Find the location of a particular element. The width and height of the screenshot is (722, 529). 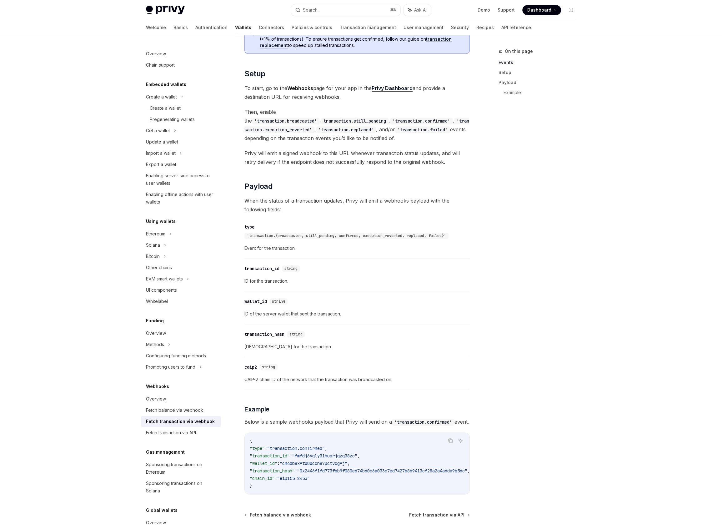

a: Update a wallet is located at coordinates (181, 142).